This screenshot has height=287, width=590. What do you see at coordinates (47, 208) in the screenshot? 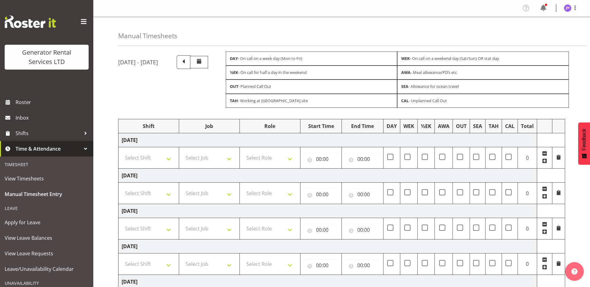
I see `div: Leave` at bounding box center [47, 208].